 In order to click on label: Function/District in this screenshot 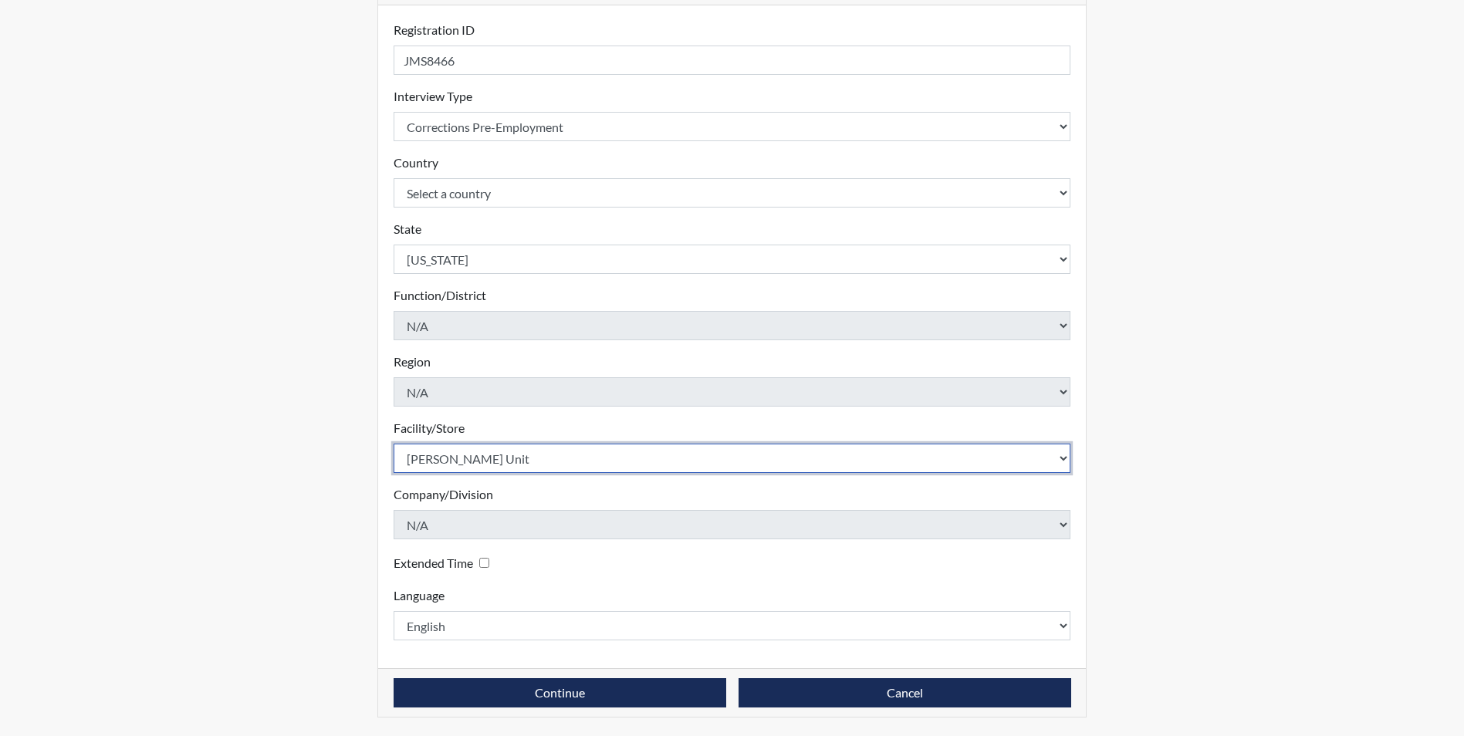, I will do `click(440, 296)`.